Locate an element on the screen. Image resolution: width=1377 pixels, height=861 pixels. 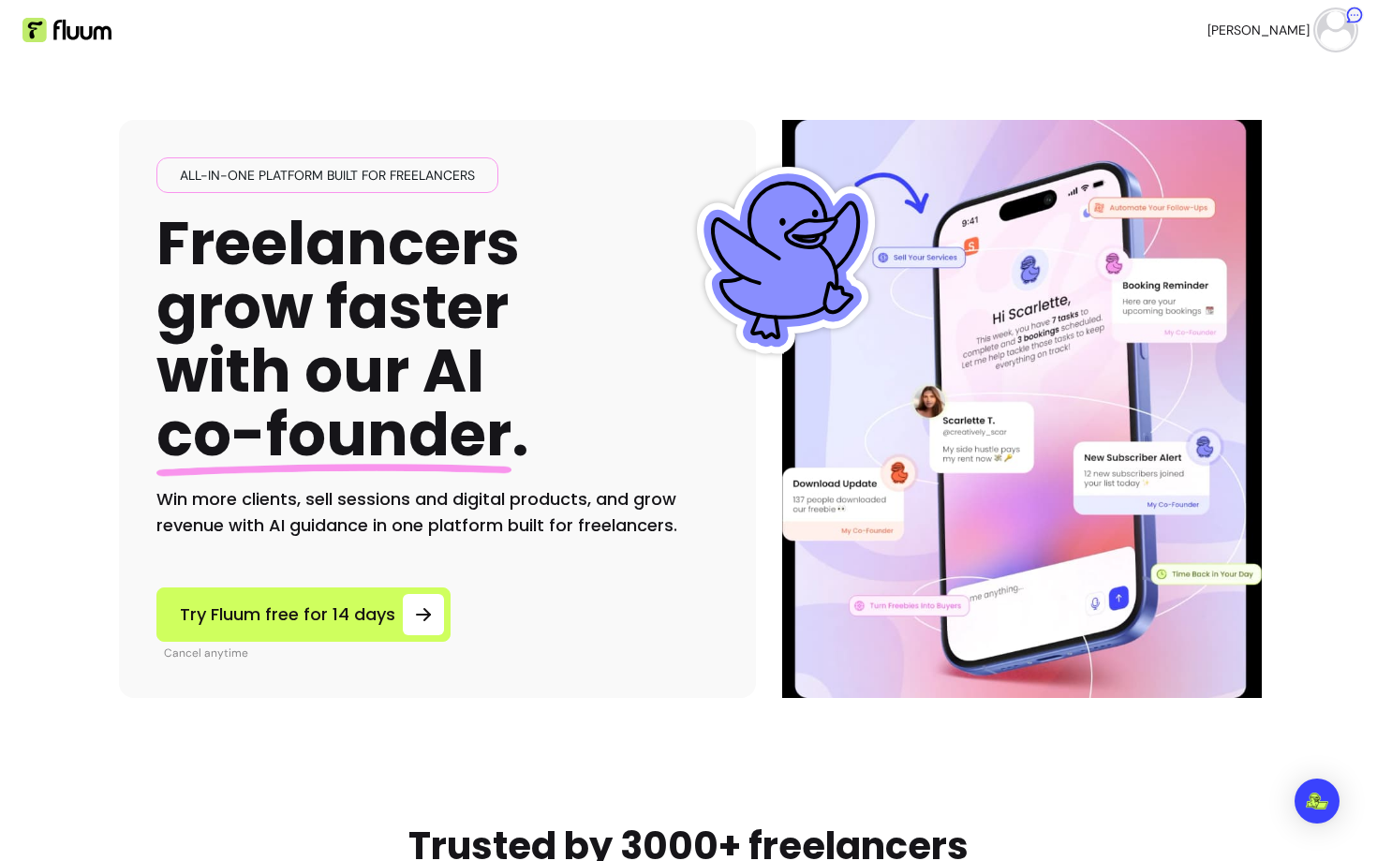
img: Hero is located at coordinates (1022, 408).